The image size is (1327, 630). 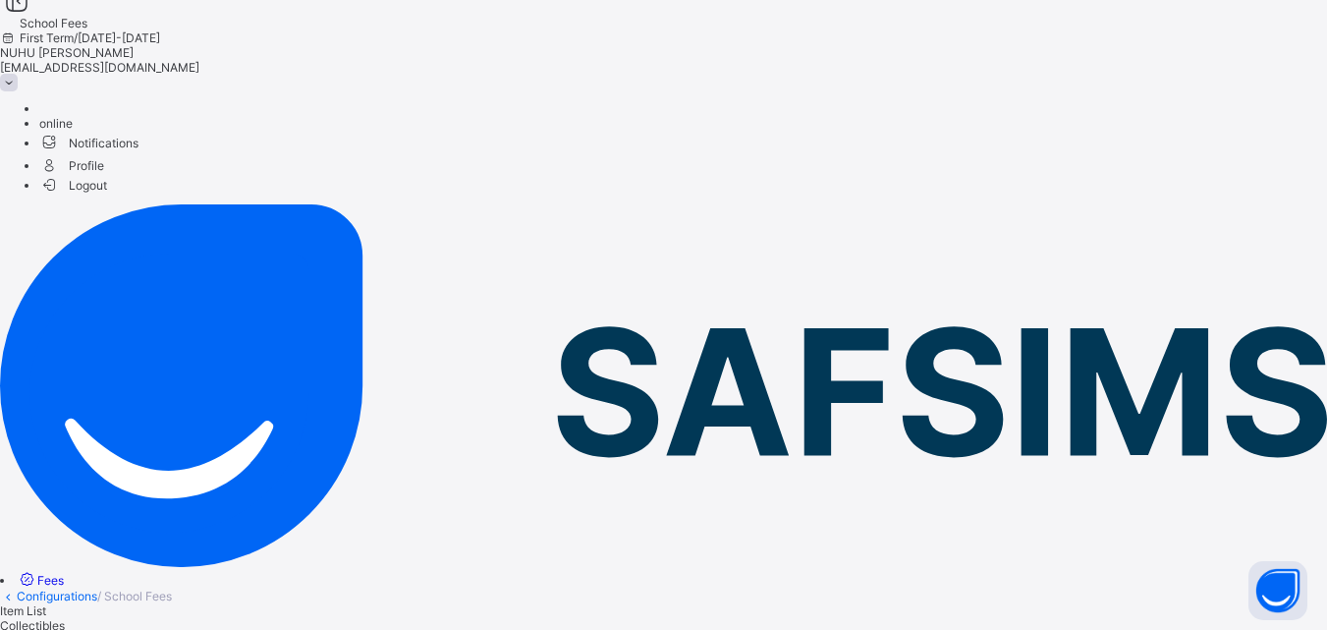 I want to click on li: dropdown-list-item-text-4, so click(x=683, y=164).